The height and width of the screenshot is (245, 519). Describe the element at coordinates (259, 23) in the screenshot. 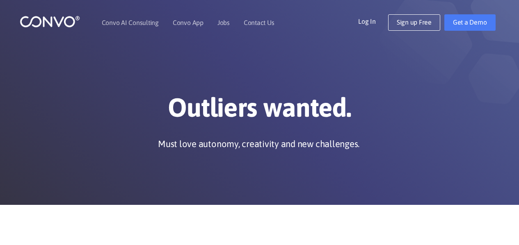

I see `a: Contact Us` at that location.